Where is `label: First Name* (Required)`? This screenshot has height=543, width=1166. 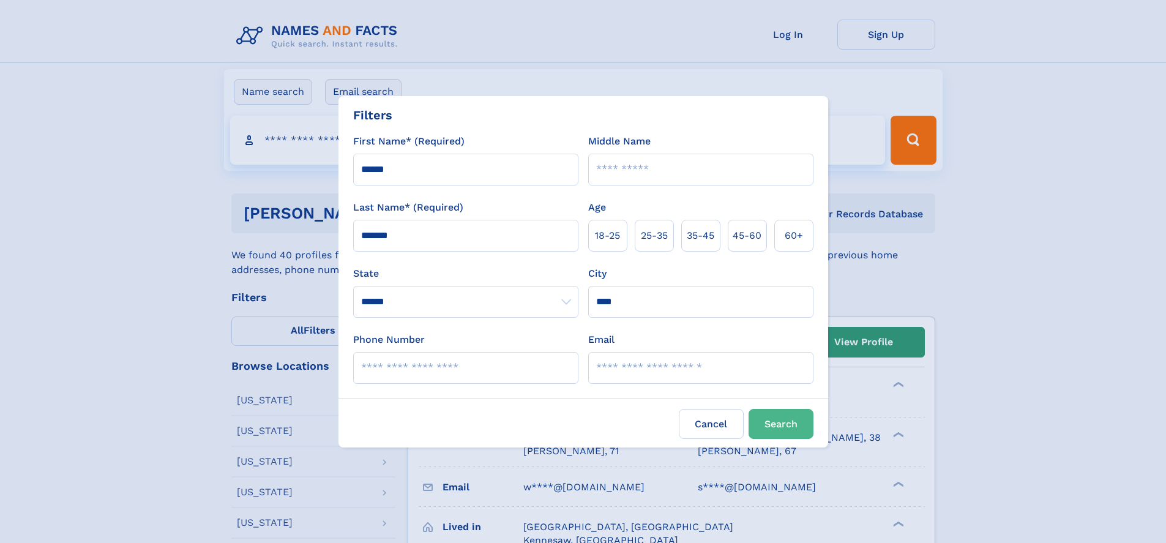 label: First Name* (Required) is located at coordinates (409, 141).